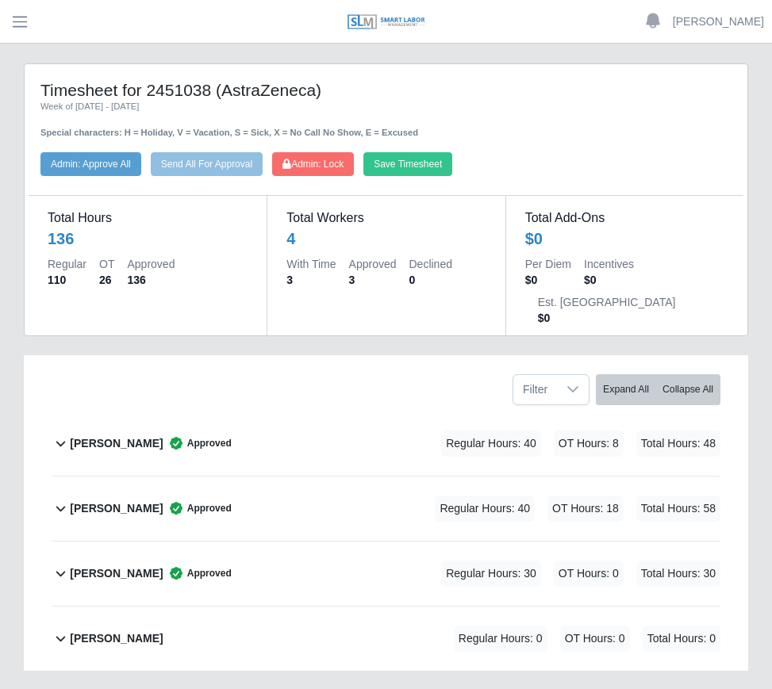 This screenshot has width=772, height=689. What do you see at coordinates (589, 443) in the screenshot?
I see `span: OT Hours: 8` at bounding box center [589, 443].